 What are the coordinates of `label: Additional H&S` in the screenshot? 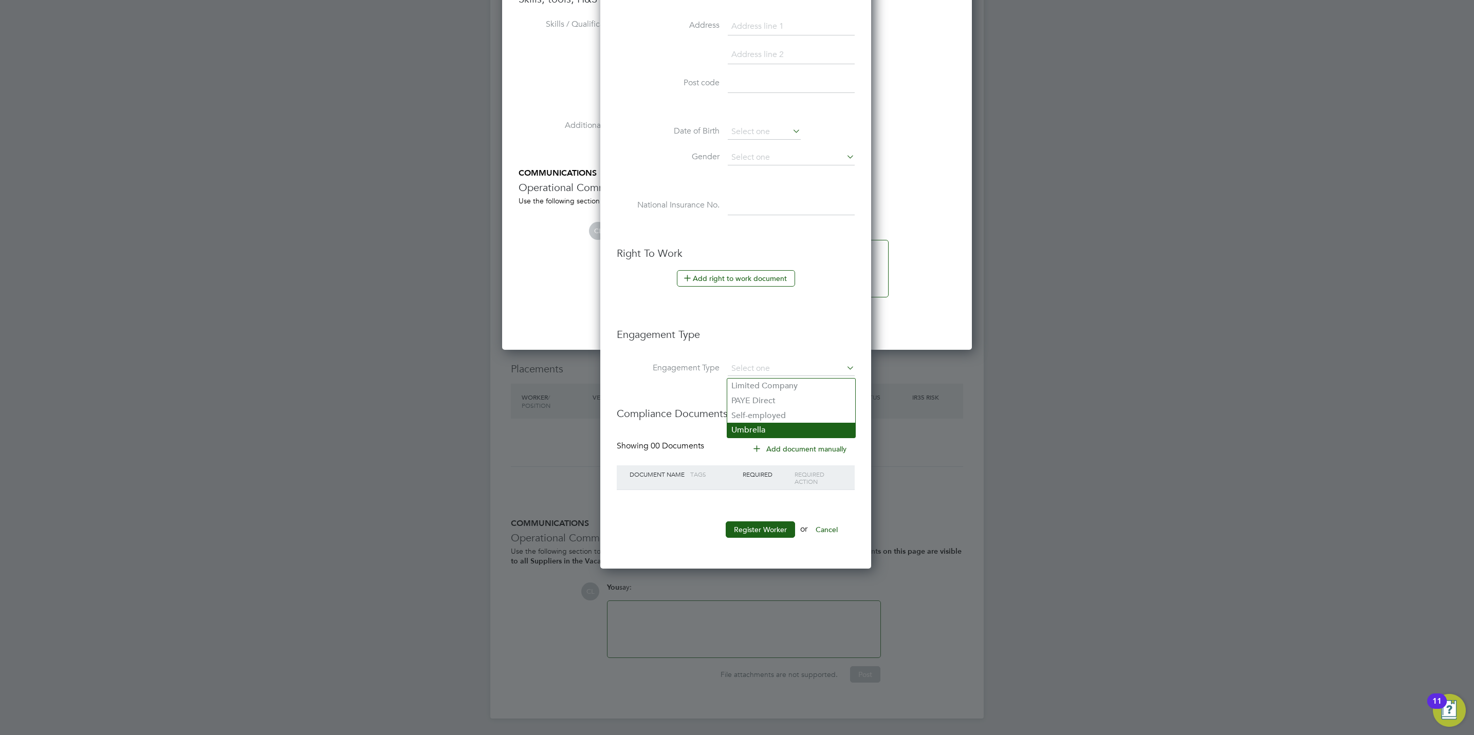 It's located at (570, 125).